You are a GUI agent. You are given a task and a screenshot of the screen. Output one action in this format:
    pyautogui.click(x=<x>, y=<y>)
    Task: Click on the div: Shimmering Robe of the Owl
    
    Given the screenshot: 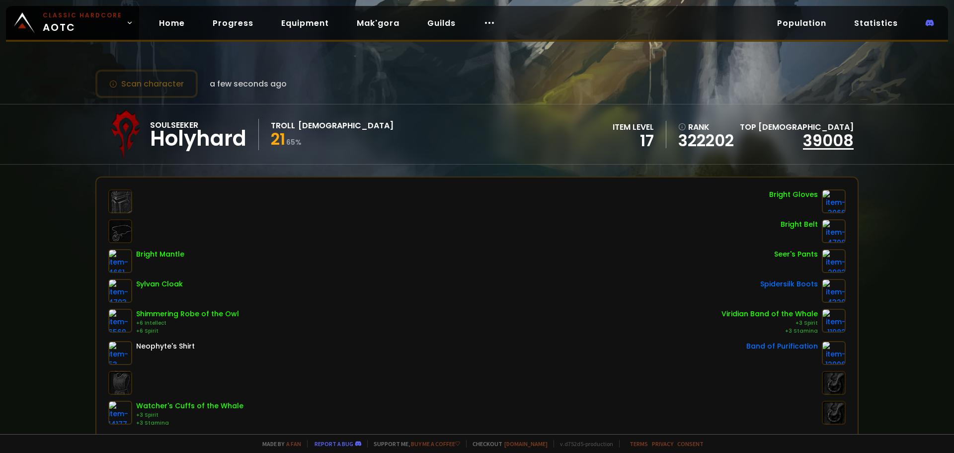 What is the action you would take?
    pyautogui.click(x=187, y=314)
    